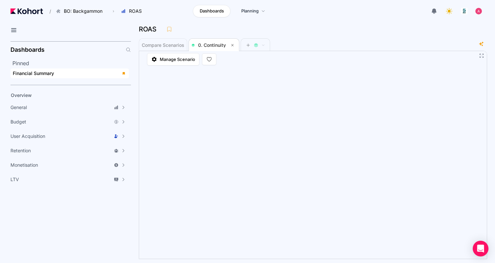 Image resolution: width=495 pixels, height=263 pixels. I want to click on a: Financial Summary, so click(70, 73).